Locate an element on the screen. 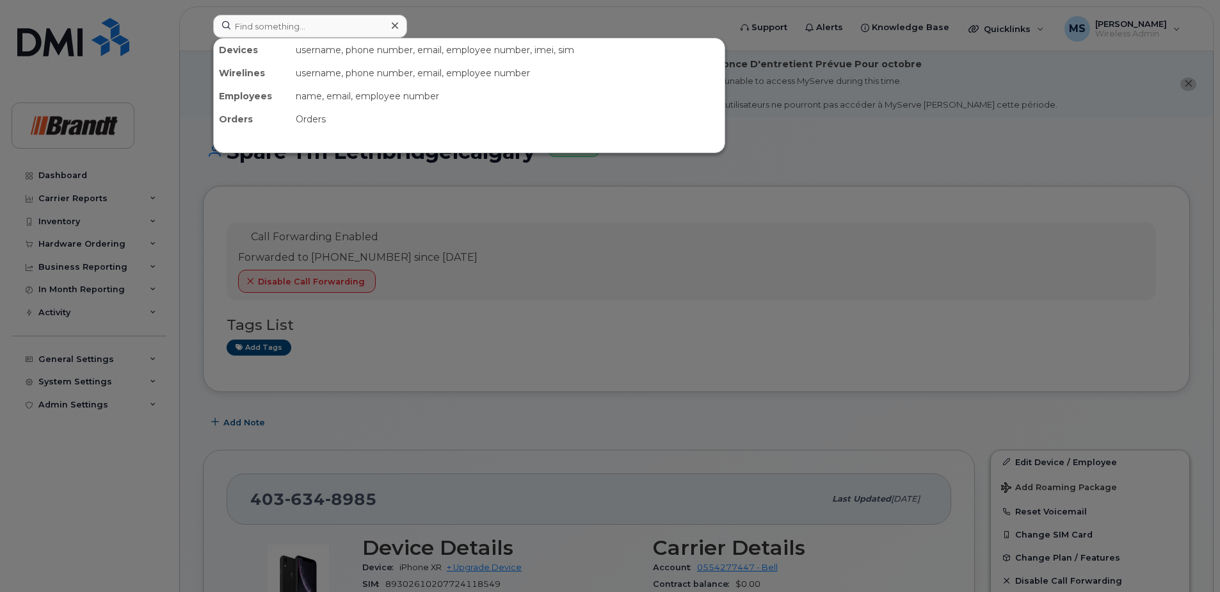  div: Employees is located at coordinates (252, 96).